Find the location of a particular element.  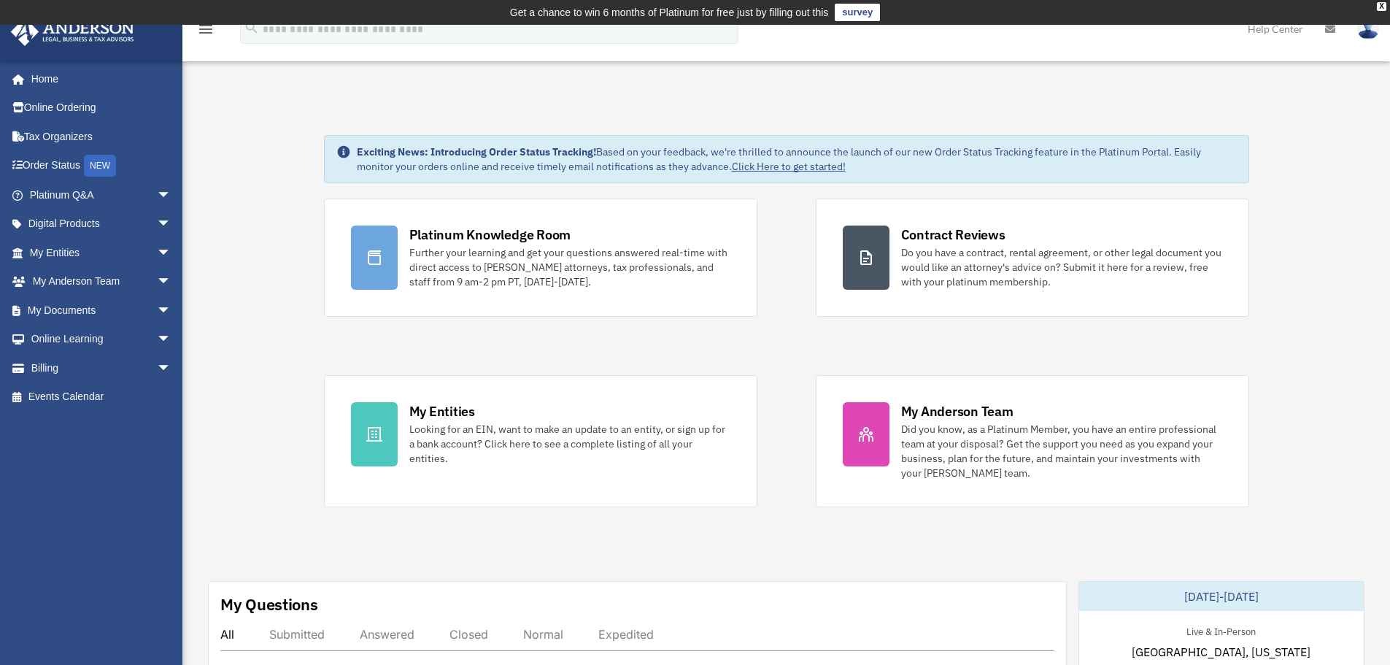

a: My Anderson Team Did you know, as a Platinum Member, you have an entire professional team at your... is located at coordinates (1032, 441).